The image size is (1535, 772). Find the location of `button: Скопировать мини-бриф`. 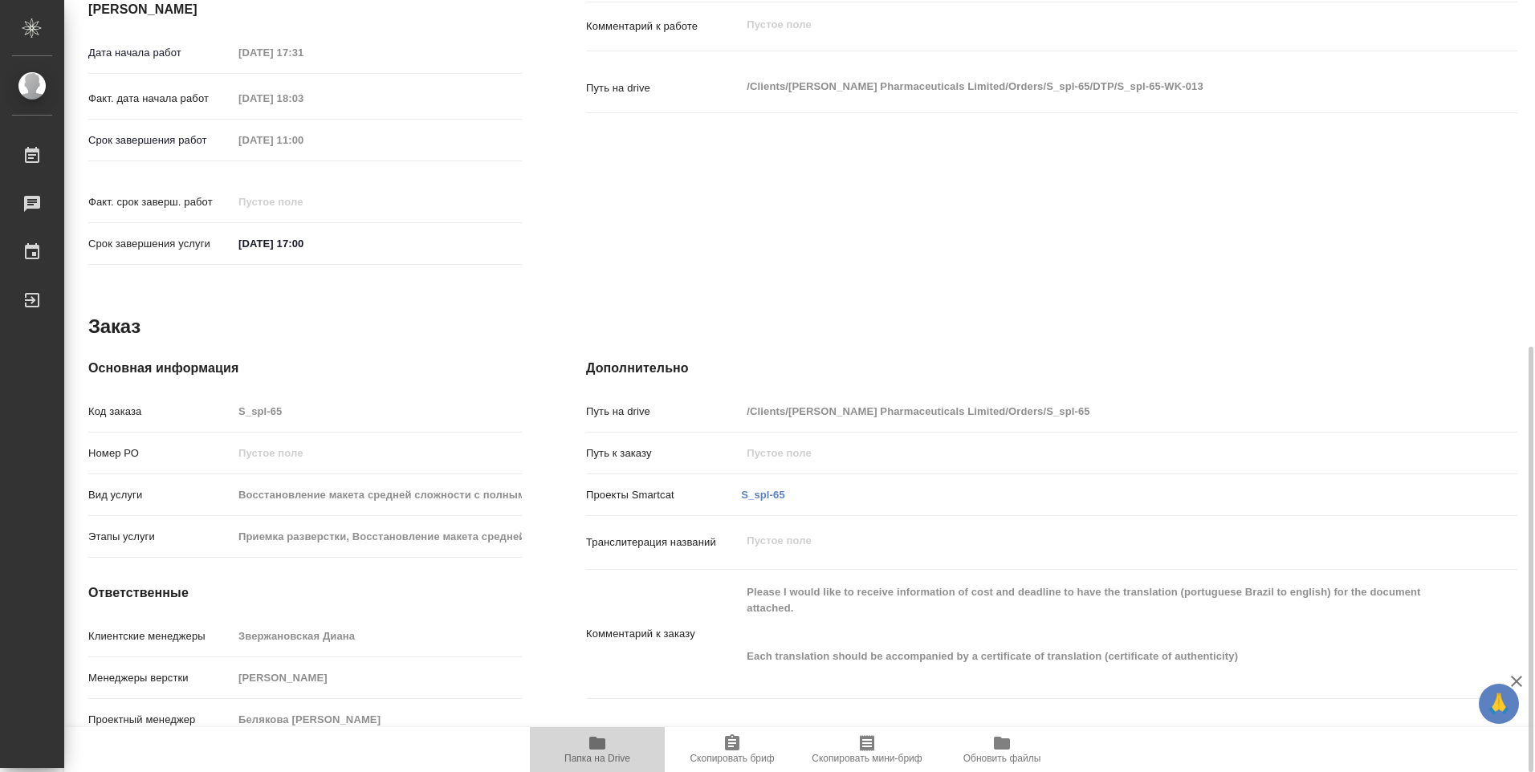

button: Скопировать мини-бриф is located at coordinates (867, 750).